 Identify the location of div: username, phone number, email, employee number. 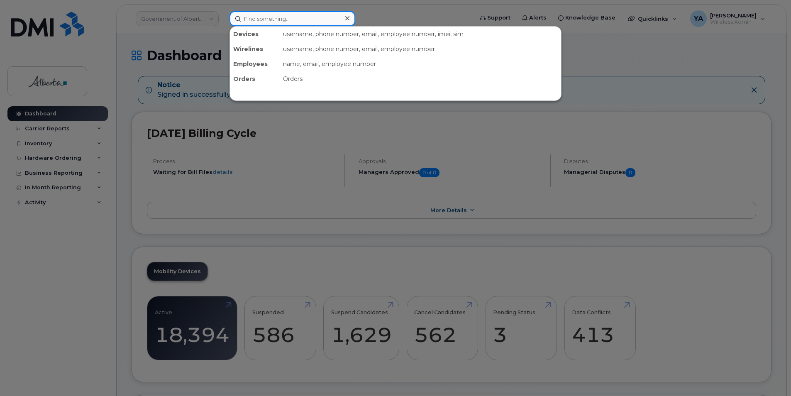
(420, 49).